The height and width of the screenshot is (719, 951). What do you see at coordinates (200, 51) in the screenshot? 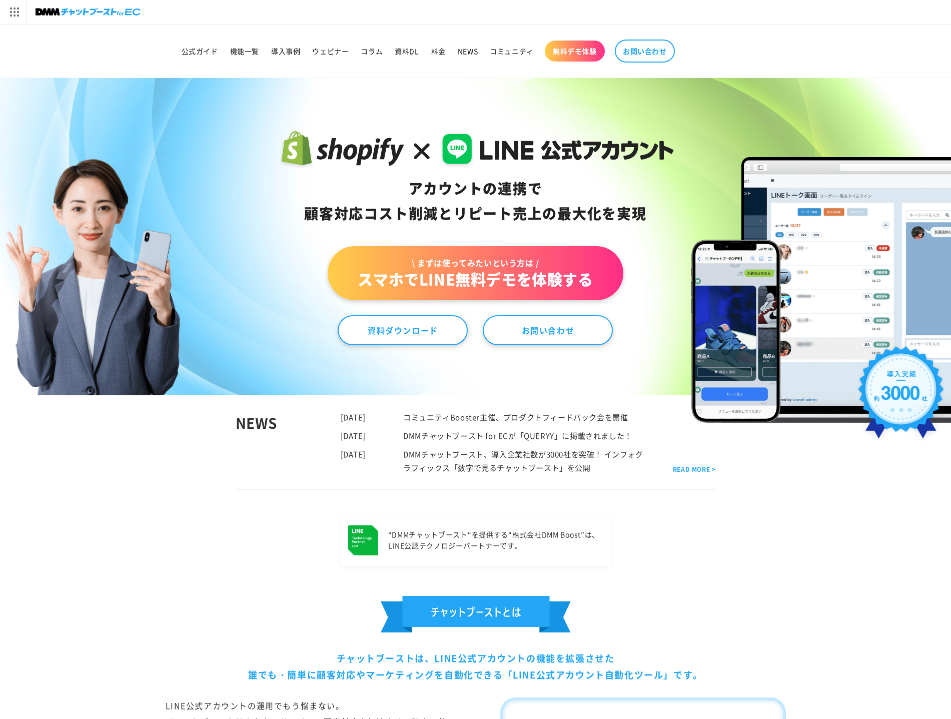
I see `span: 公式ガイド` at bounding box center [200, 51].